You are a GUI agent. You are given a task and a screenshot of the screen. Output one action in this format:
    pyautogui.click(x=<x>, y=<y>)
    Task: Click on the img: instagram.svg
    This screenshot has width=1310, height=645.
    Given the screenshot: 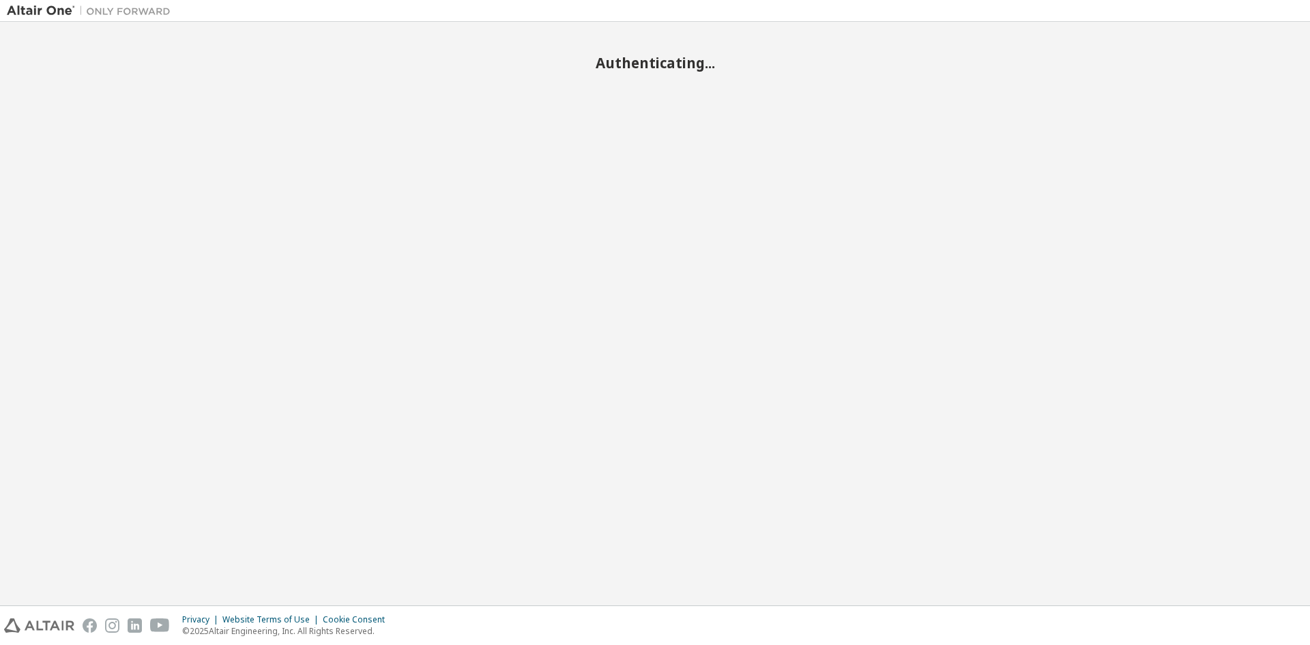 What is the action you would take?
    pyautogui.click(x=112, y=625)
    